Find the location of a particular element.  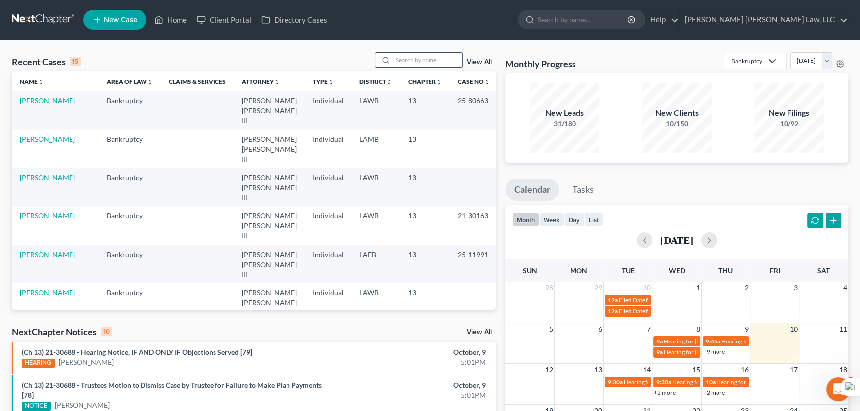

span: Mon is located at coordinates (579, 270).